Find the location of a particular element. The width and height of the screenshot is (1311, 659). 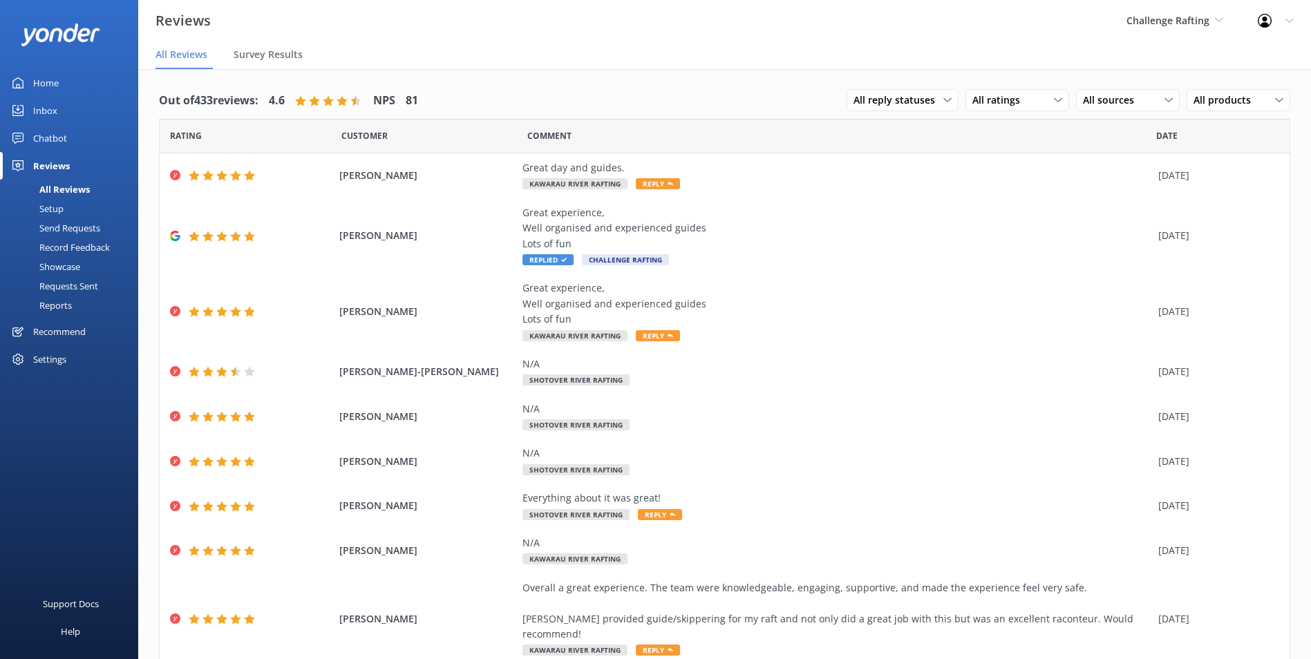

span: All ratings is located at coordinates (1000, 100).